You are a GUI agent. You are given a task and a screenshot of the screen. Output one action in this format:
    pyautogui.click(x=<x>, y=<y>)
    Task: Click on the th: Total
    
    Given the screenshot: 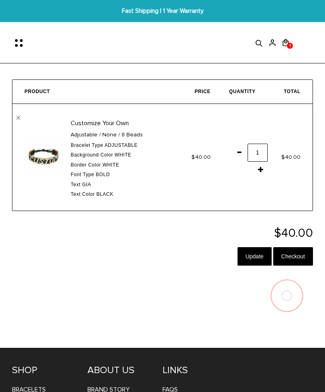 What is the action you would take?
    pyautogui.click(x=290, y=92)
    